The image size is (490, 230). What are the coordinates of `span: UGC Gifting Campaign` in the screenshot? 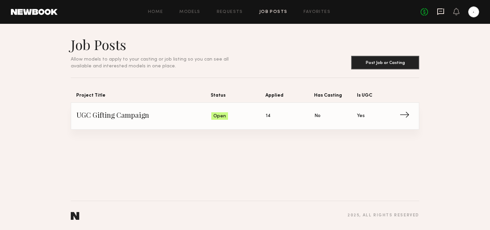 It's located at (144, 116).